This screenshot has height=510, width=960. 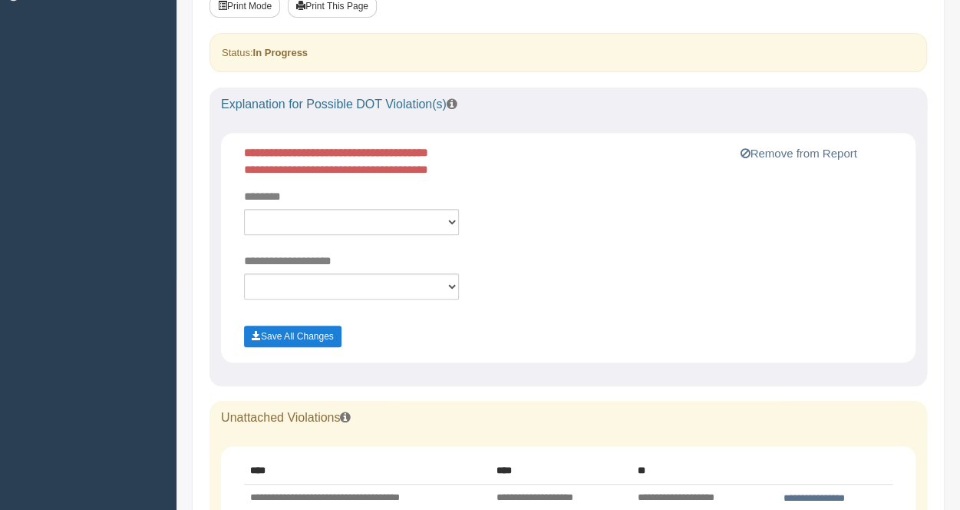 I want to click on div: Status:, so click(x=568, y=52).